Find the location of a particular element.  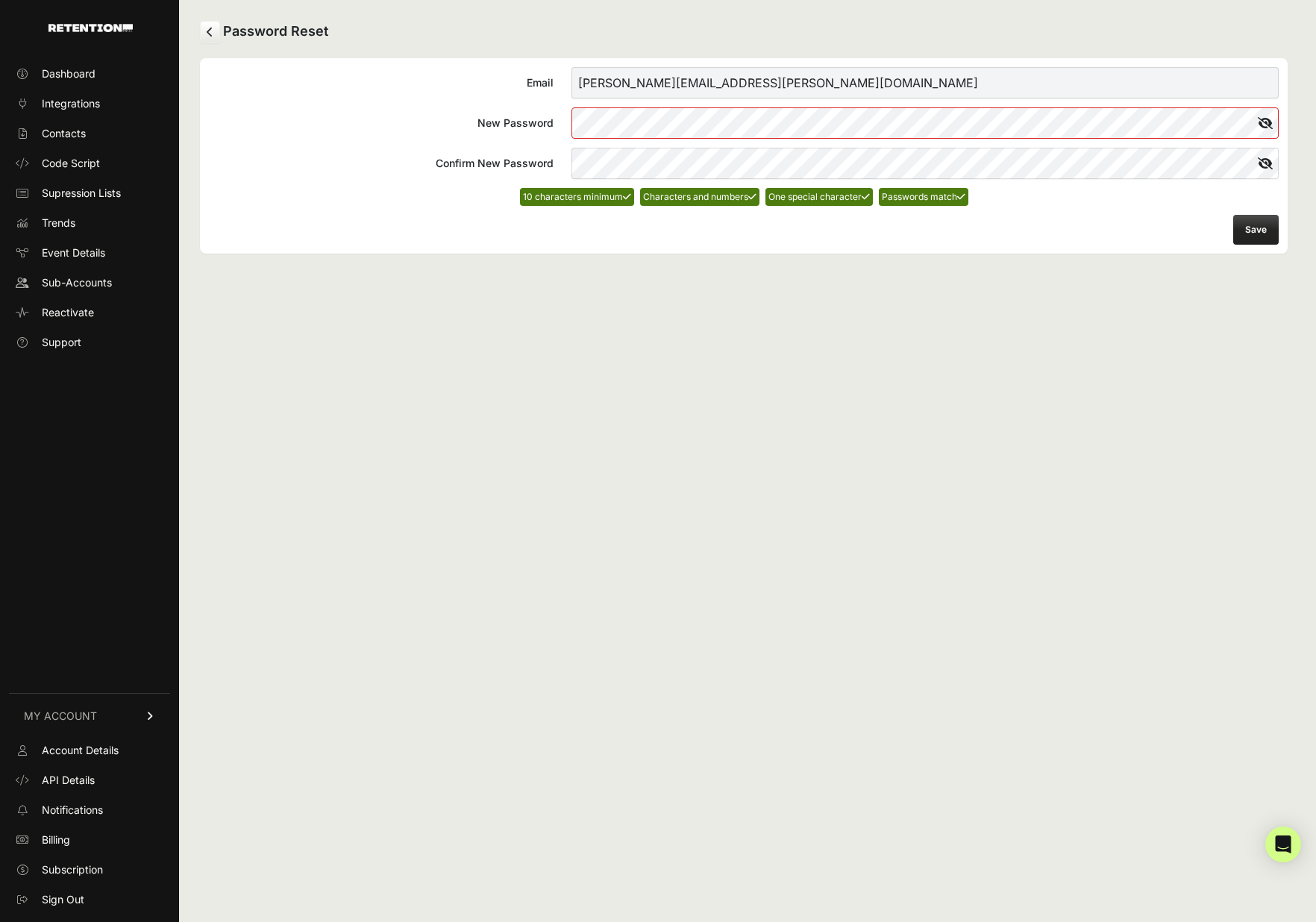

a: Contacts is located at coordinates (89, 133).